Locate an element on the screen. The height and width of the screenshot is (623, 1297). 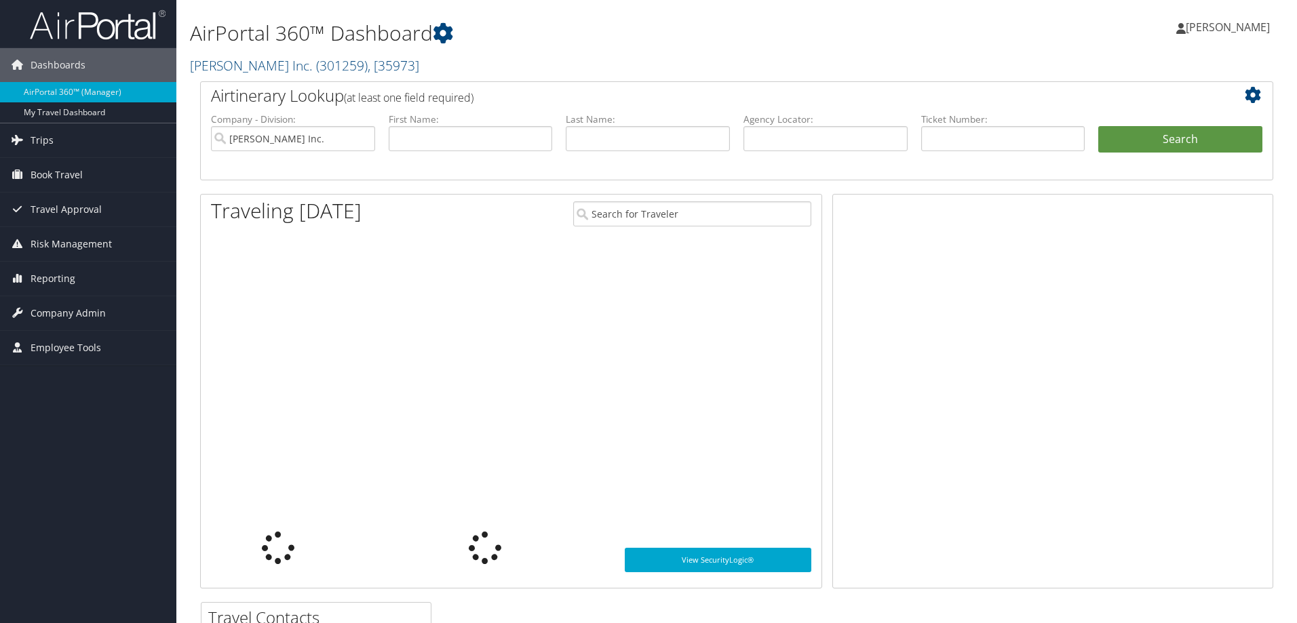
span: (at least one field required) is located at coordinates (408, 98).